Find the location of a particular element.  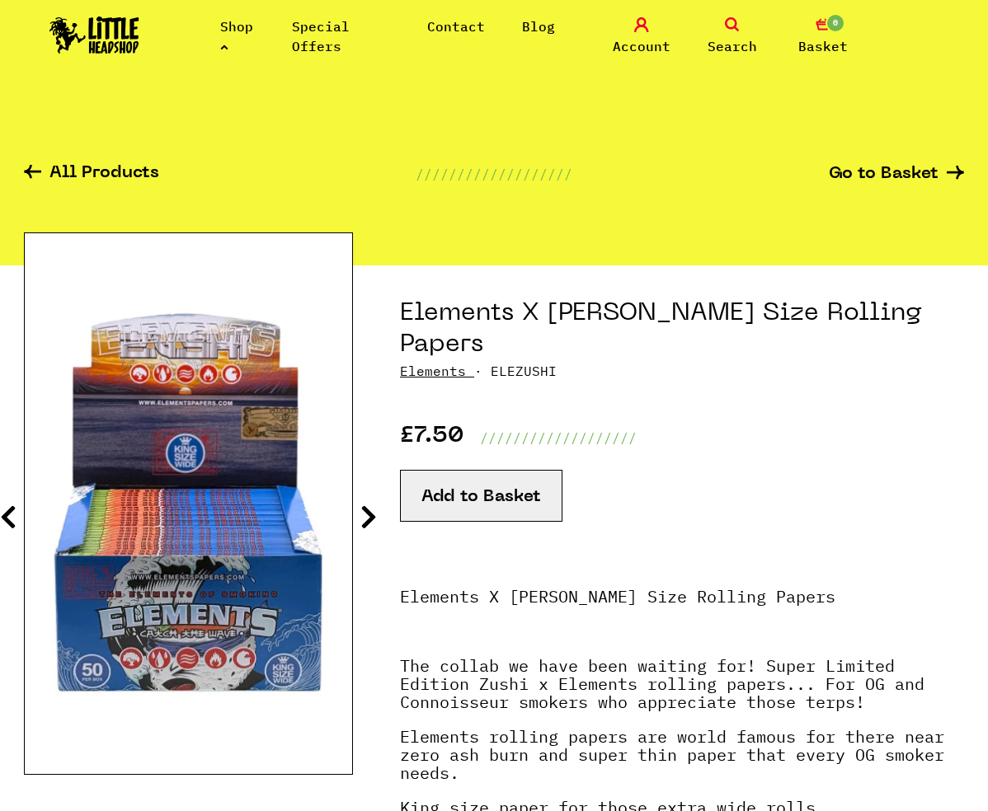

a: Search is located at coordinates (732, 36).